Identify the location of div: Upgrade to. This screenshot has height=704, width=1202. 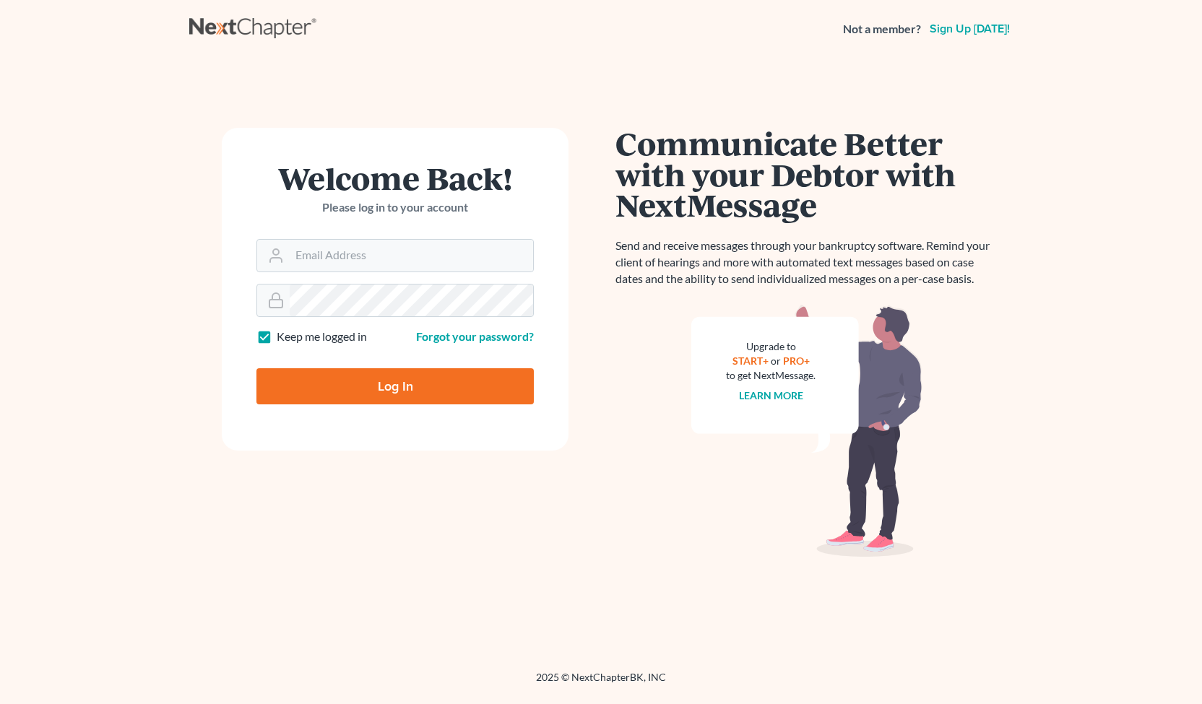
(771, 347).